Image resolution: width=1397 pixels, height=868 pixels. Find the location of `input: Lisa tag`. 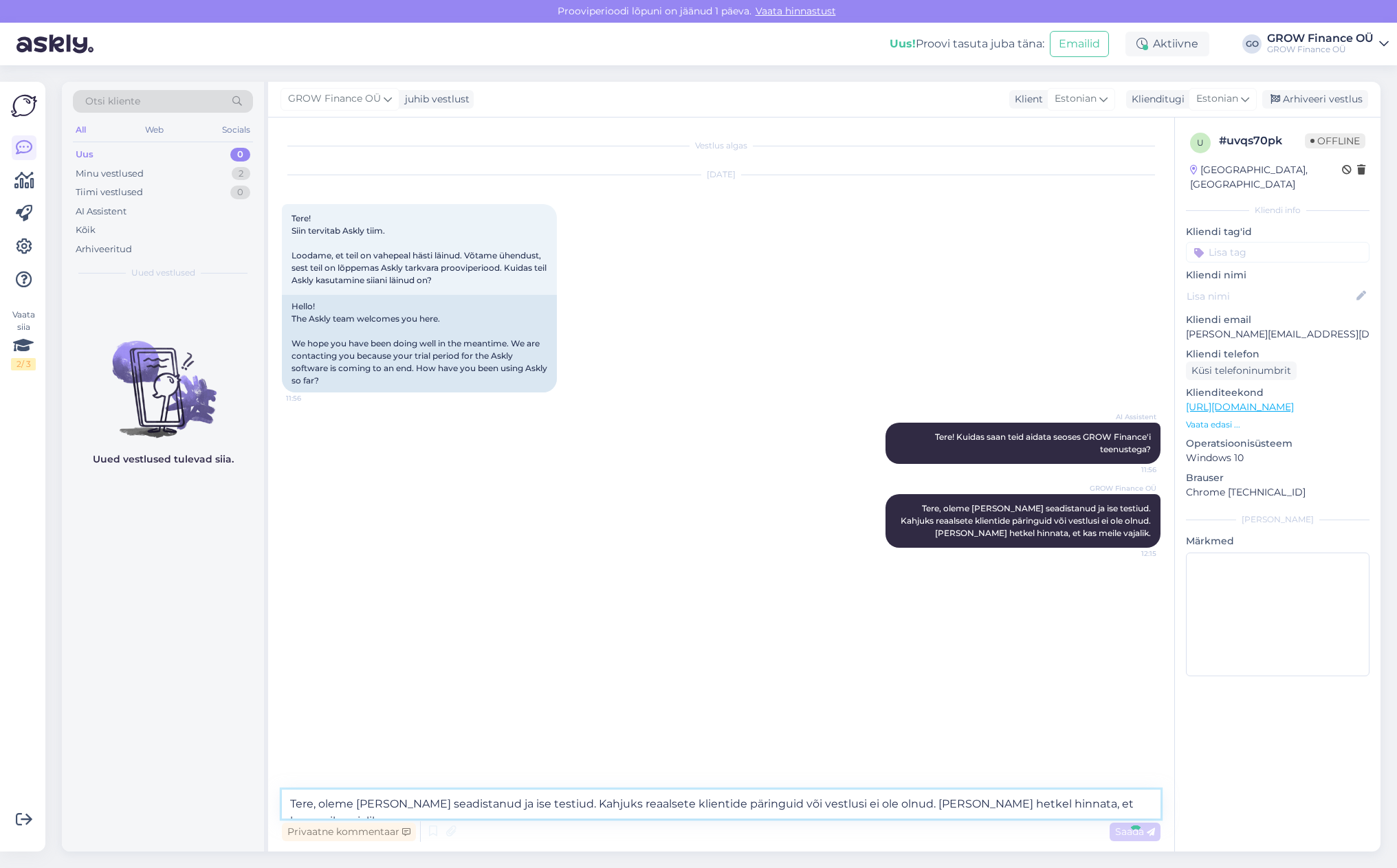

input: Lisa tag is located at coordinates (1278, 252).